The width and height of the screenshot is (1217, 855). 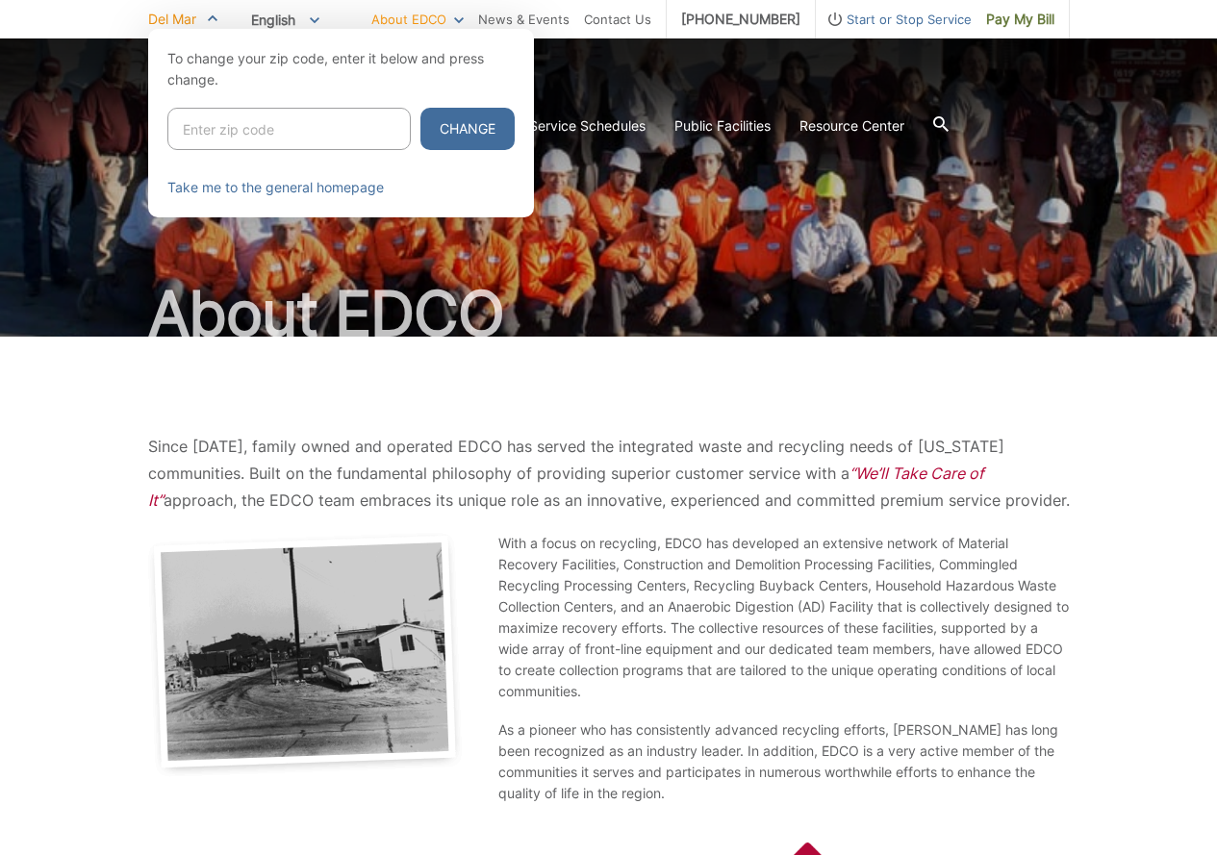 What do you see at coordinates (417, 19) in the screenshot?
I see `a: About EDCO` at bounding box center [417, 19].